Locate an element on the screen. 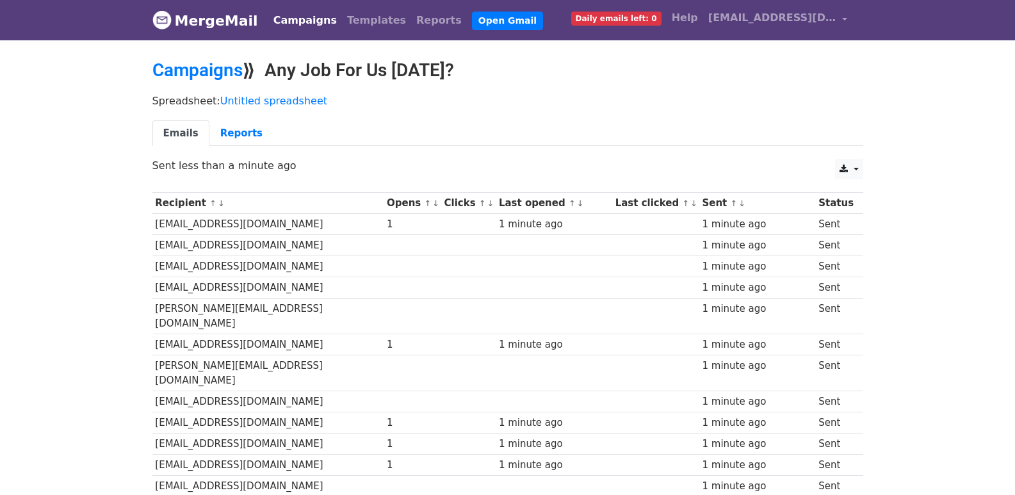 This screenshot has width=1015, height=495. a: Help is located at coordinates (684, 18).